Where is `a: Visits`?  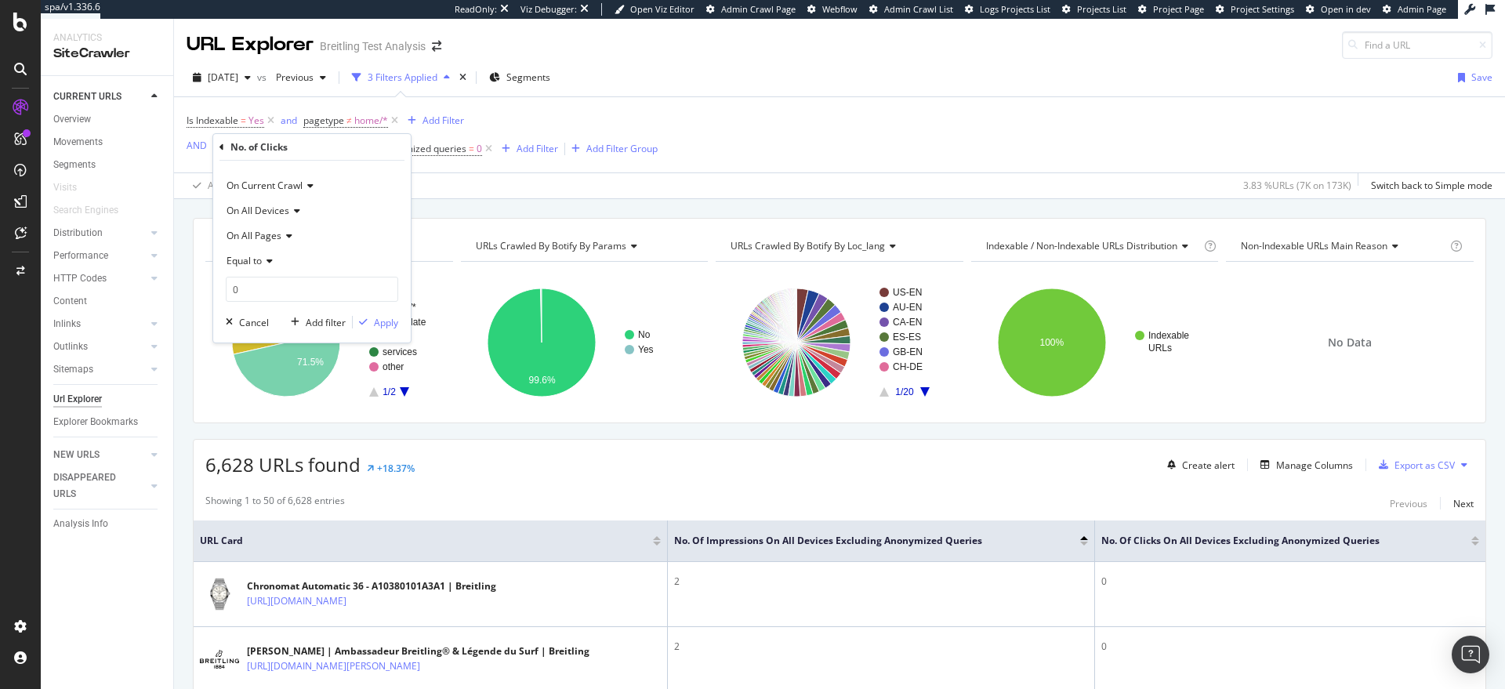
a: Visits is located at coordinates (73, 187).